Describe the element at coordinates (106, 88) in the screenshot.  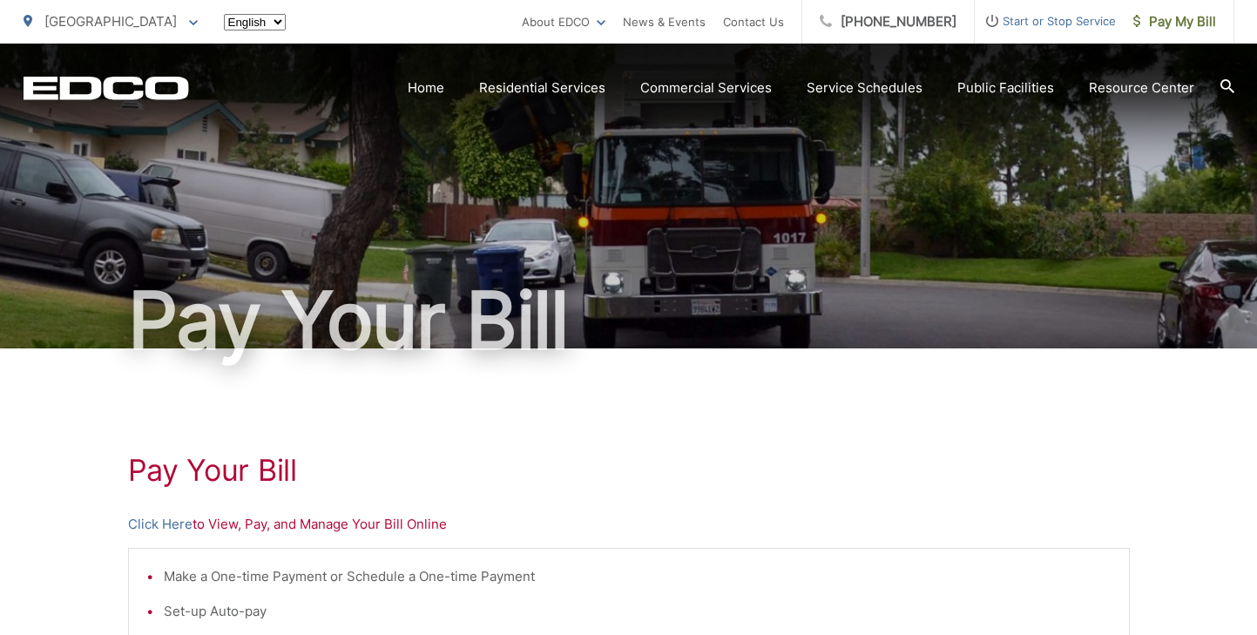
I see `a: EDCD logo. Return to the homepage.` at that location.